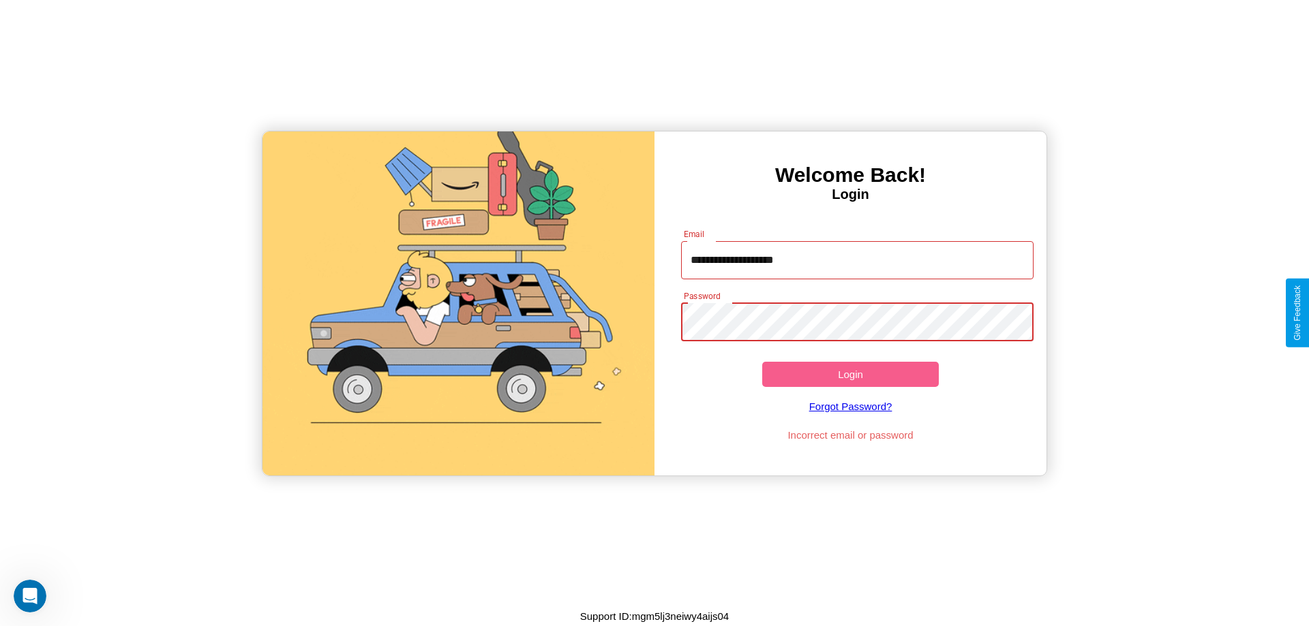 This screenshot has height=626, width=1309. What do you see at coordinates (851, 406) in the screenshot?
I see `a: Forgot Password?` at bounding box center [851, 406].